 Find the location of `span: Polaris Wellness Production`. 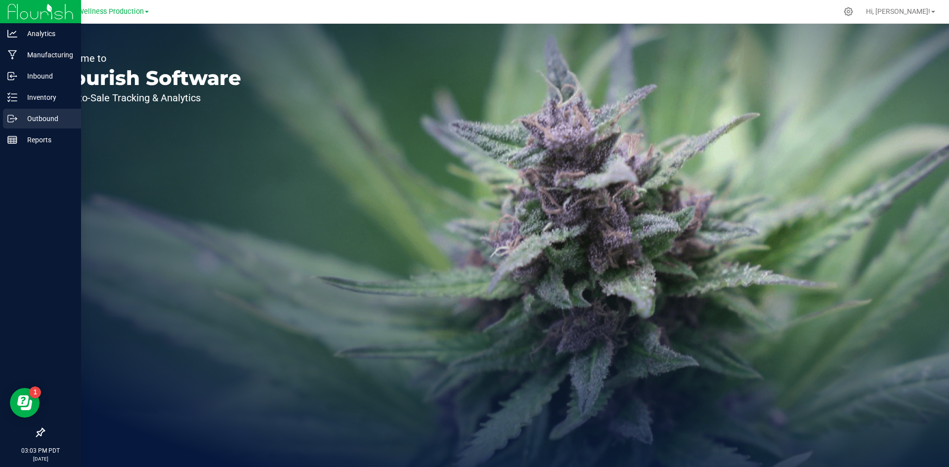

span: Polaris Wellness Production is located at coordinates (98, 11).